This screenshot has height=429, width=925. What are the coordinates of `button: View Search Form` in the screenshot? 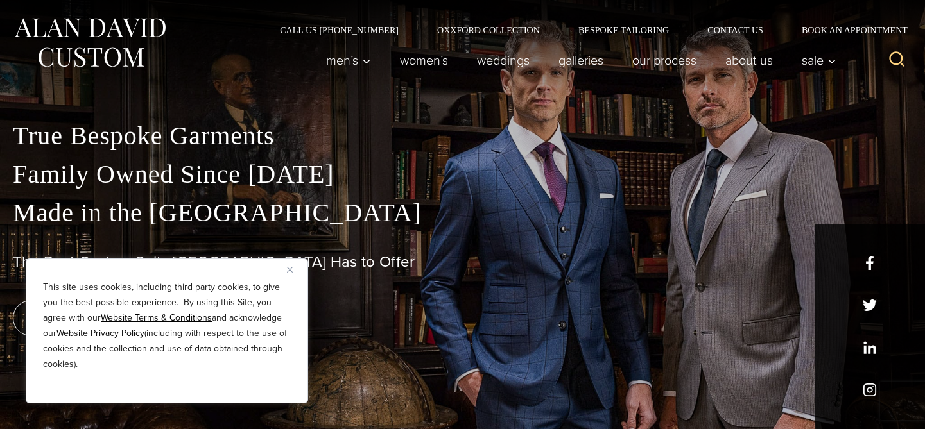 It's located at (896, 60).